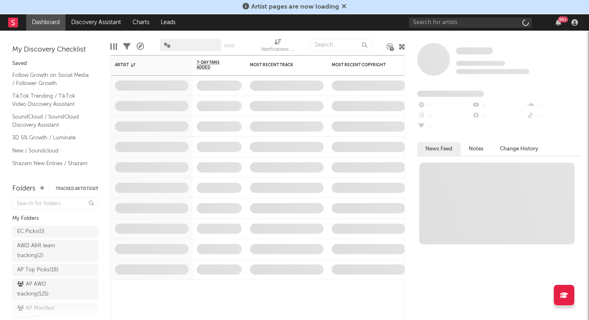 The width and height of the screenshot is (589, 320). What do you see at coordinates (341, 45) in the screenshot?
I see `input: Search...` at bounding box center [341, 45].